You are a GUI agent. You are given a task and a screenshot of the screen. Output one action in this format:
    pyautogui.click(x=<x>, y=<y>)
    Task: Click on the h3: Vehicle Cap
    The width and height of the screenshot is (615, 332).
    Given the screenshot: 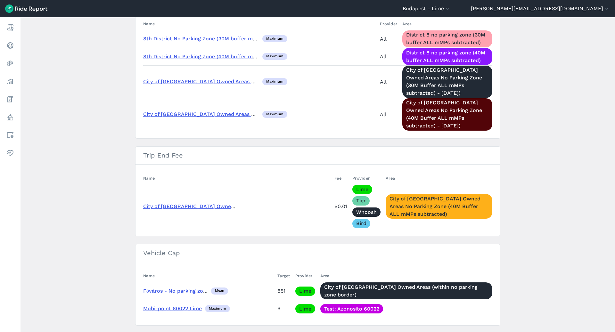 What is the action you would take?
    pyautogui.click(x=318, y=253)
    